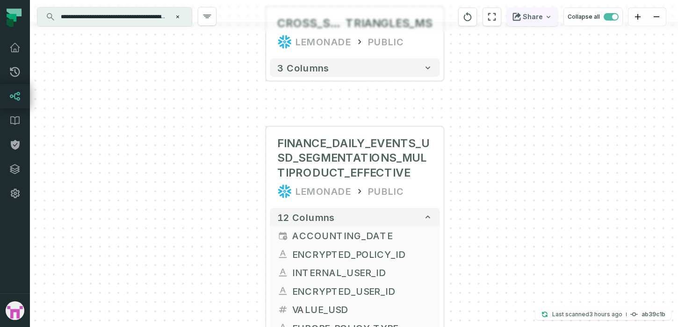 This screenshot has height=327, width=678. Describe the element at coordinates (354, 254) in the screenshot. I see `button: ENCRYPTED_POLICY_ID` at that location.